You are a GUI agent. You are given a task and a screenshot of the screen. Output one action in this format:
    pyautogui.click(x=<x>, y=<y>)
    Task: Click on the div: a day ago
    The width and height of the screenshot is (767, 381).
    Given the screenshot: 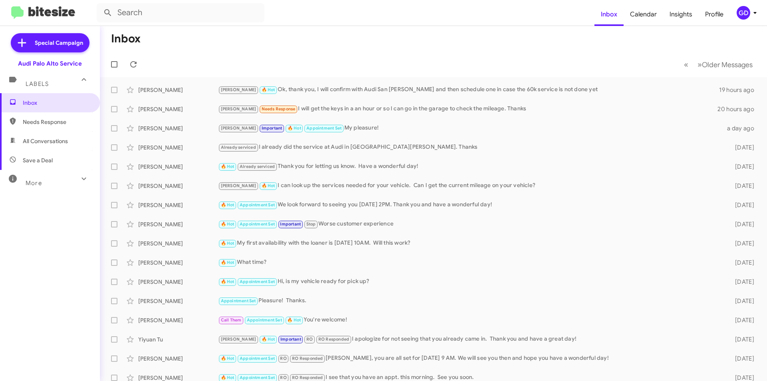 What is the action you would take?
    pyautogui.click(x=741, y=128)
    